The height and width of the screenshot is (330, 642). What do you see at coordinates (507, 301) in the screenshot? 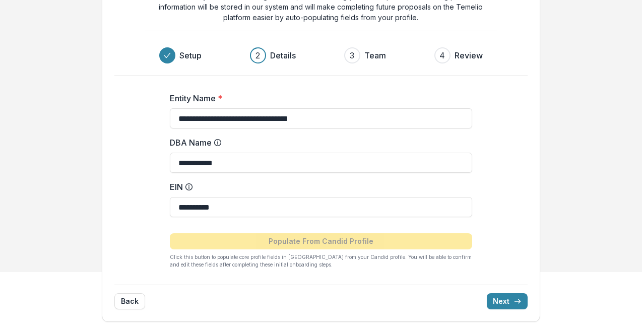
I see `button: Next` at bounding box center [507, 301].